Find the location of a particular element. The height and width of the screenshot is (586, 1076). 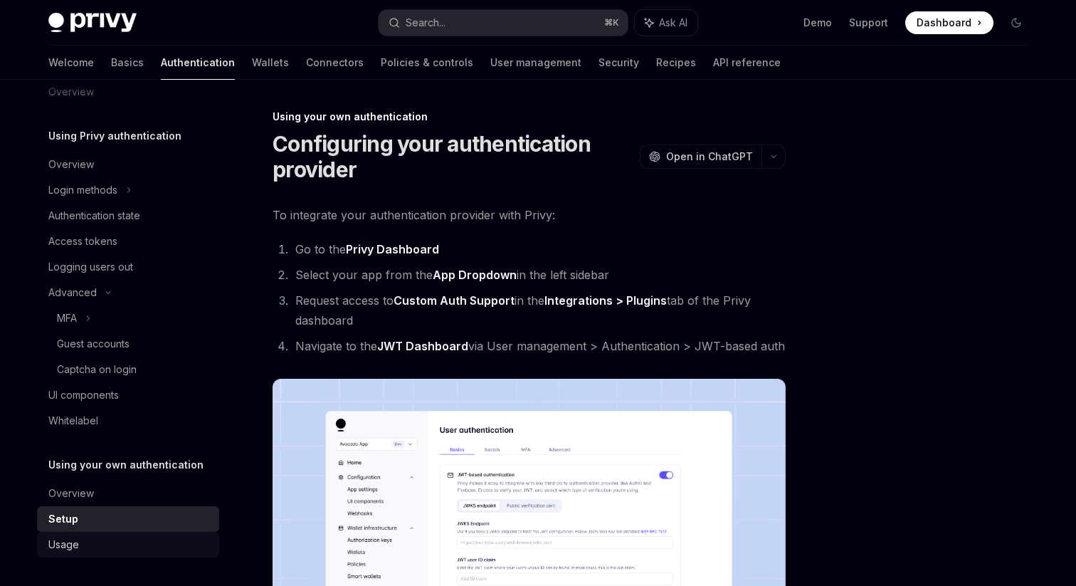

a: API reference is located at coordinates (746, 63).